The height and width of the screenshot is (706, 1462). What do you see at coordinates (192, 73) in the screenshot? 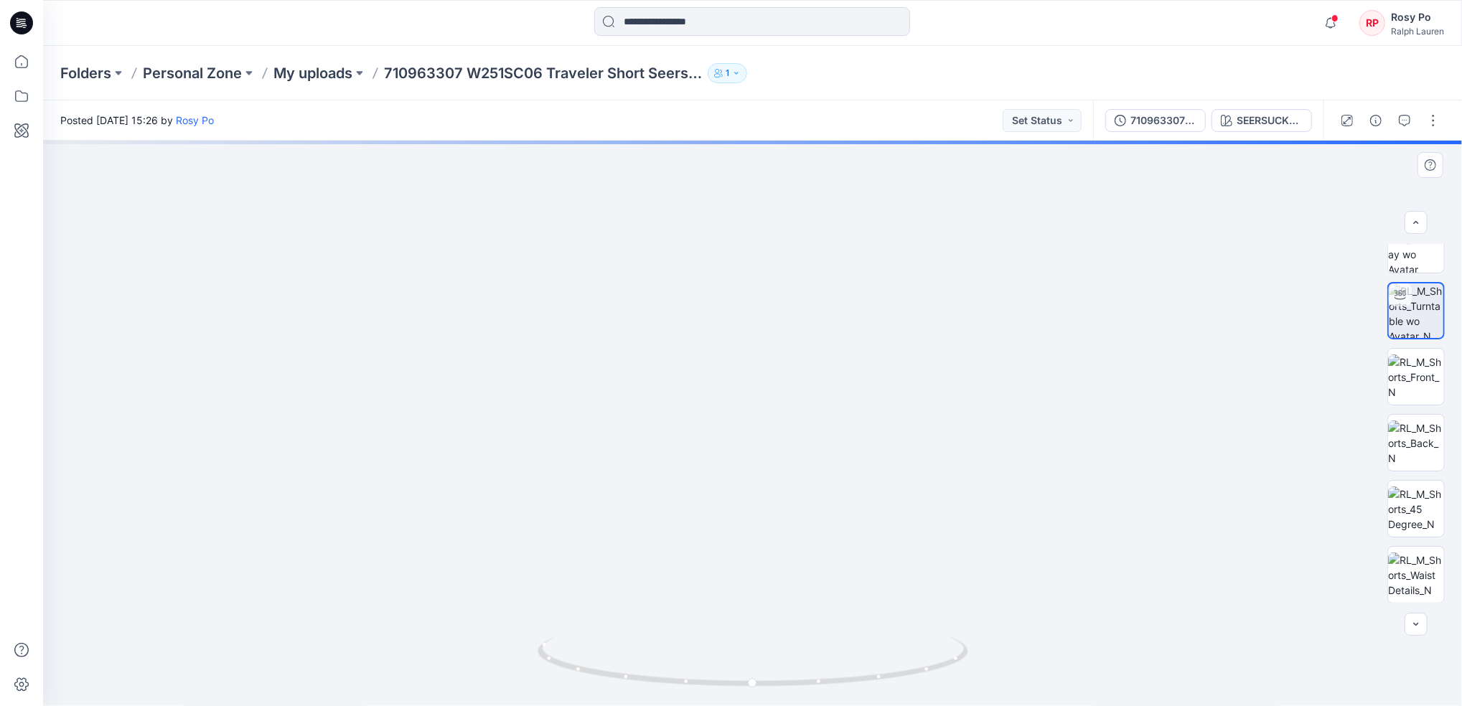
I see `p: Personal Zone` at bounding box center [192, 73].